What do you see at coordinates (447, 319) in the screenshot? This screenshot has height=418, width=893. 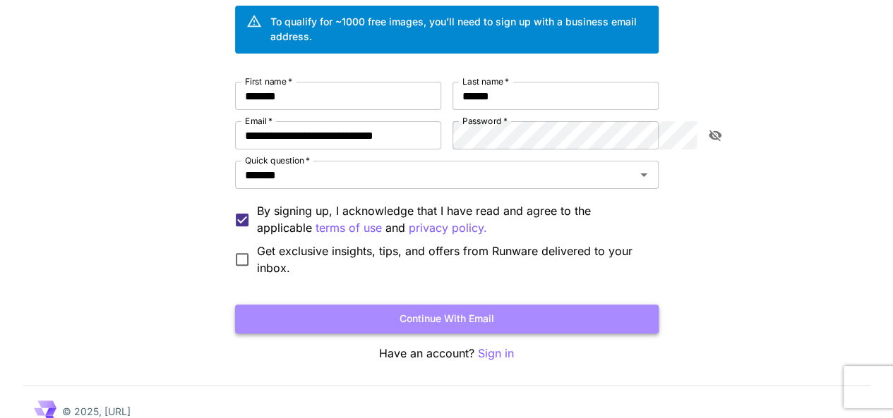 I see `button: Continue with email` at bounding box center [447, 319].